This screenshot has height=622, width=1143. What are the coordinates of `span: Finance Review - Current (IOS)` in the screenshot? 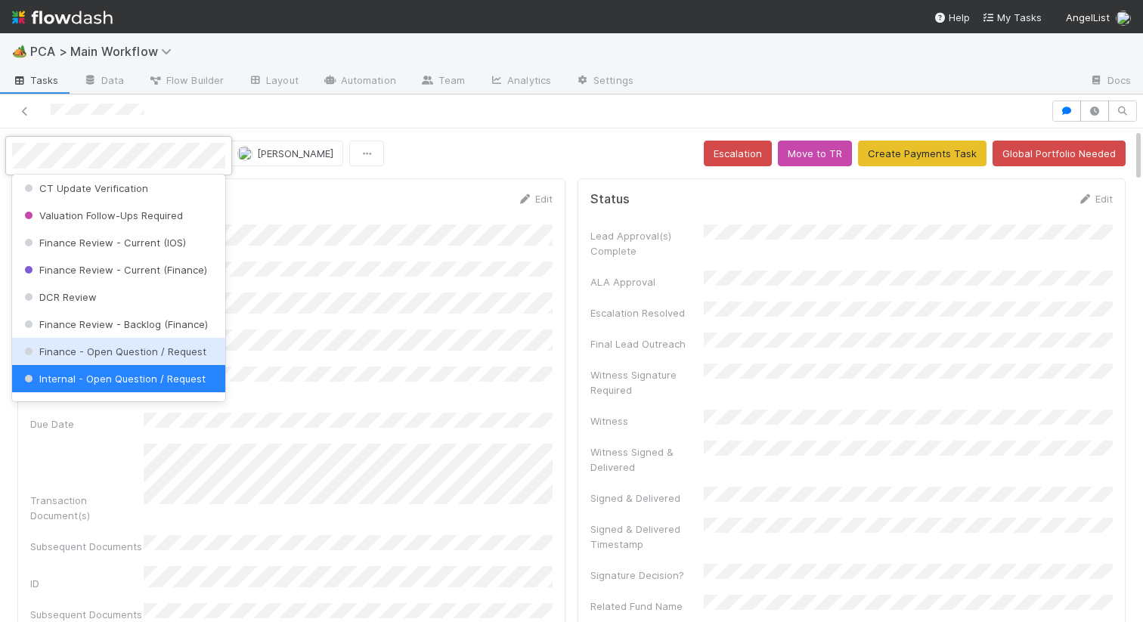 It's located at (104, 243).